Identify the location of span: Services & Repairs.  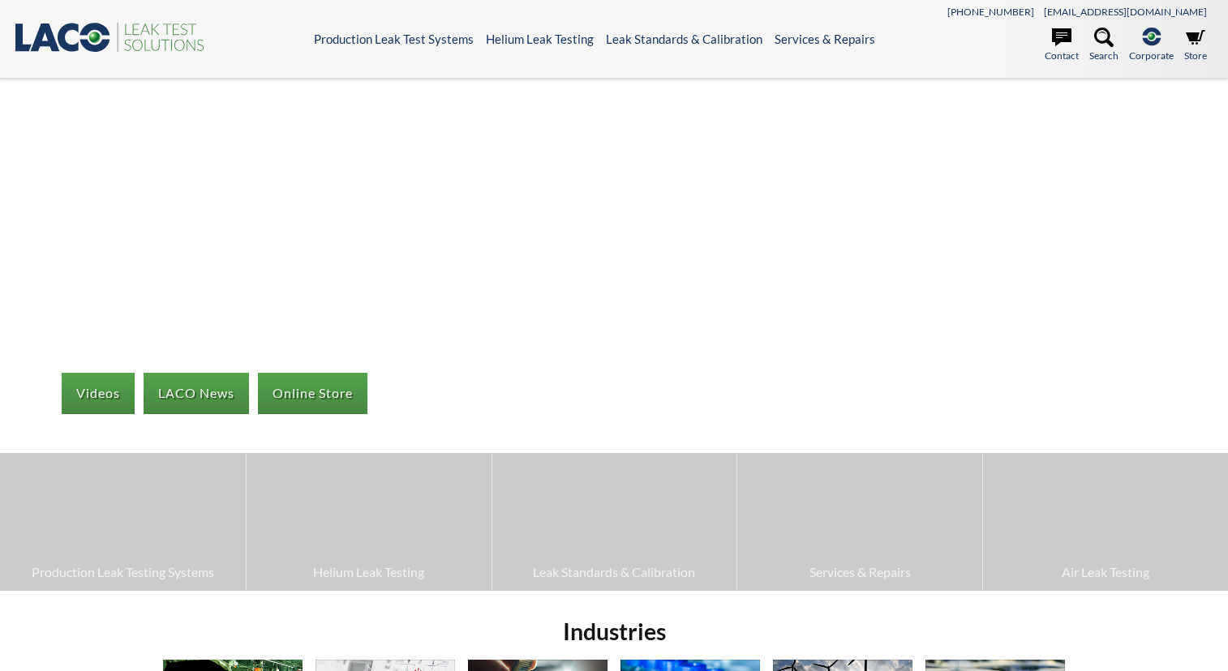
(859, 572).